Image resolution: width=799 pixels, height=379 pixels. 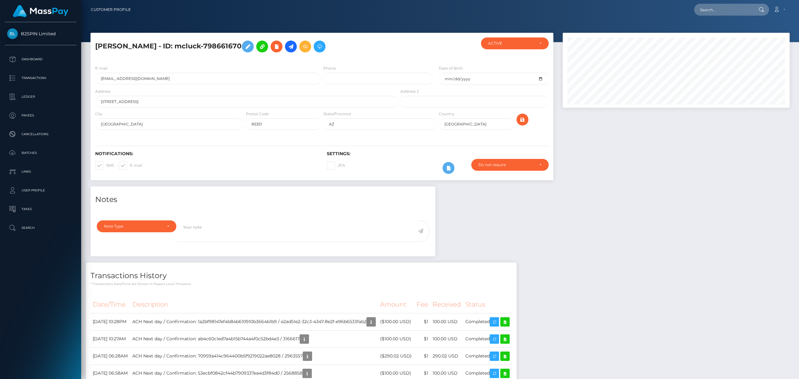 What do you see at coordinates (41, 134) in the screenshot?
I see `a: Cancellations` at bounding box center [41, 134].